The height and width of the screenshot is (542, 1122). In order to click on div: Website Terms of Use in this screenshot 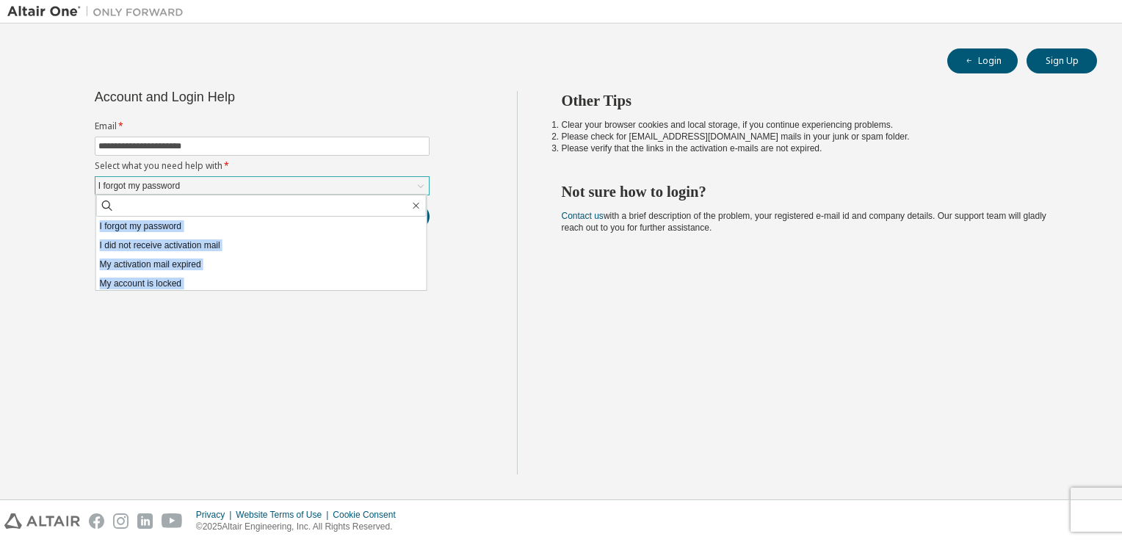, I will do `click(284, 515)`.